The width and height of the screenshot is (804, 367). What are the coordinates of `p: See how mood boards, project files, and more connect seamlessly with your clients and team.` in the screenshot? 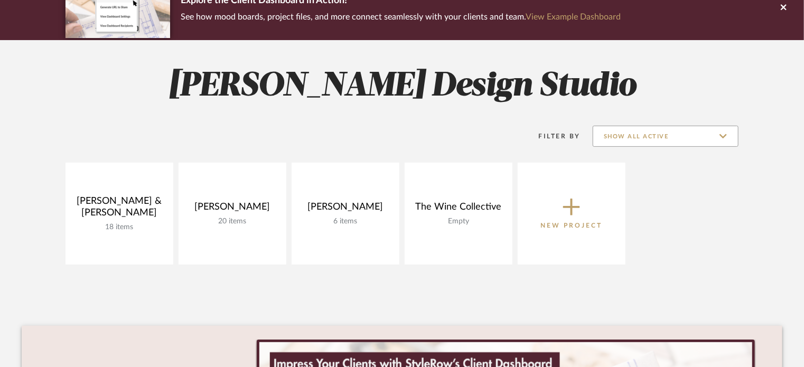 It's located at (400, 17).